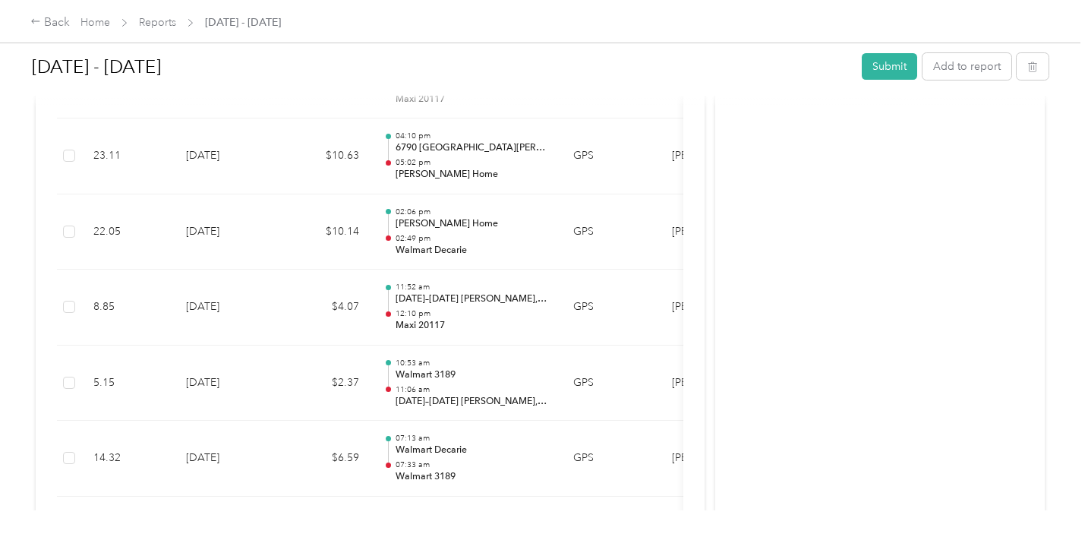 The width and height of the screenshot is (1088, 537). What do you see at coordinates (326, 384) in the screenshot?
I see `td: $2.37` at bounding box center [326, 384].